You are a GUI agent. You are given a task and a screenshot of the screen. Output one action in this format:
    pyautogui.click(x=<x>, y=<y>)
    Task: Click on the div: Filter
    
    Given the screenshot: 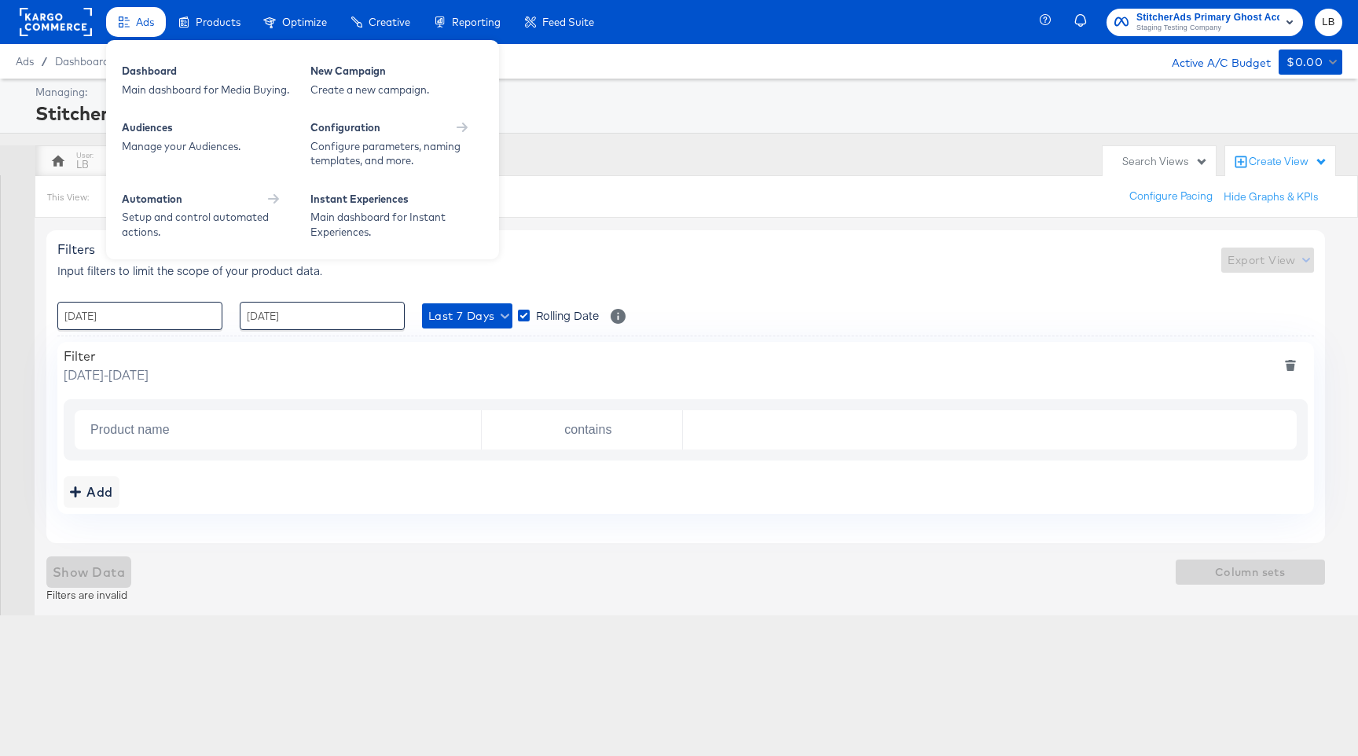 What is the action you would take?
    pyautogui.click(x=106, y=356)
    